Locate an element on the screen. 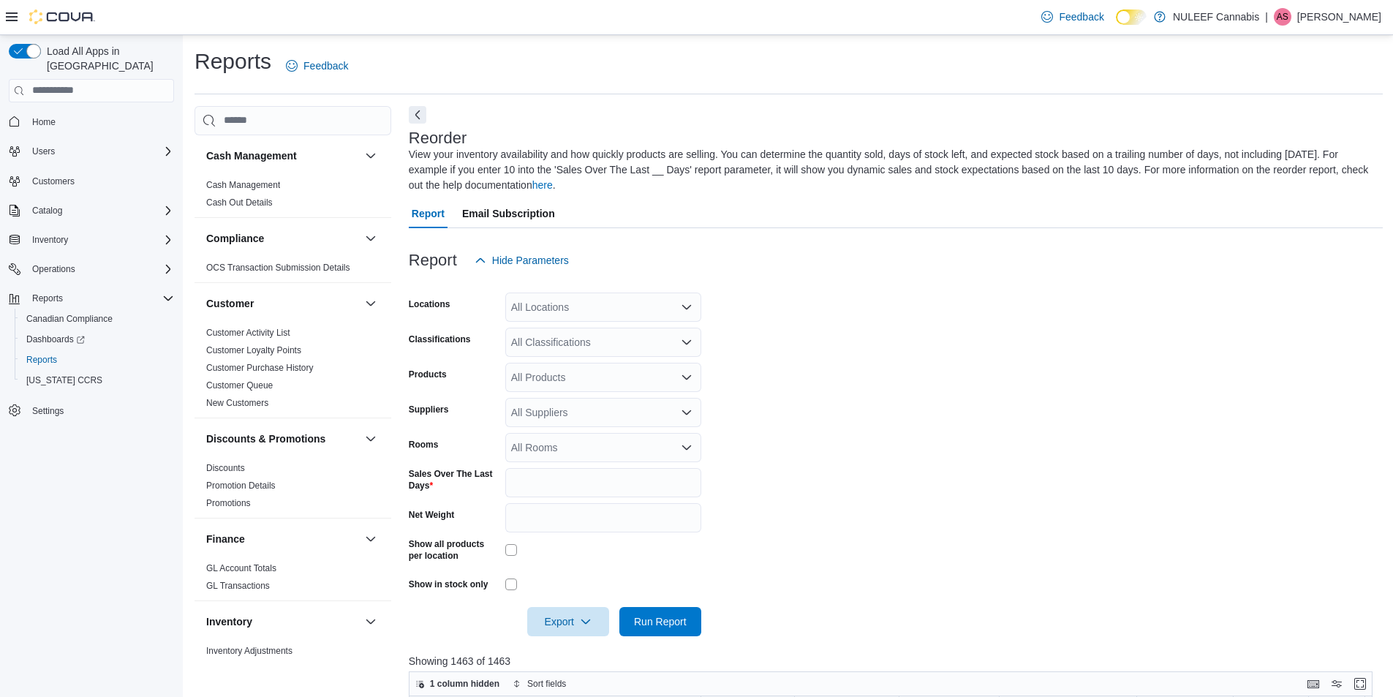 The height and width of the screenshot is (697, 1393). span: Discounts is located at coordinates (225, 468).